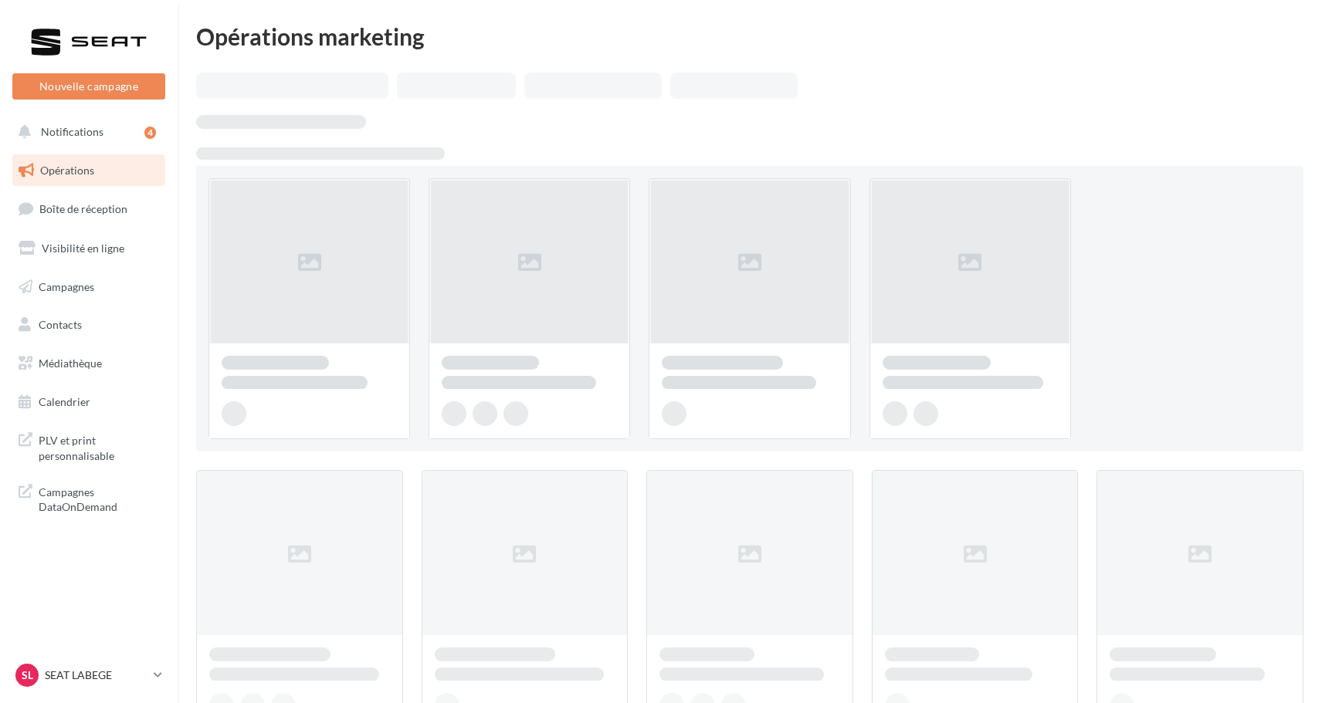 Image resolution: width=1322 pixels, height=703 pixels. Describe the element at coordinates (60, 324) in the screenshot. I see `span: Contacts` at that location.